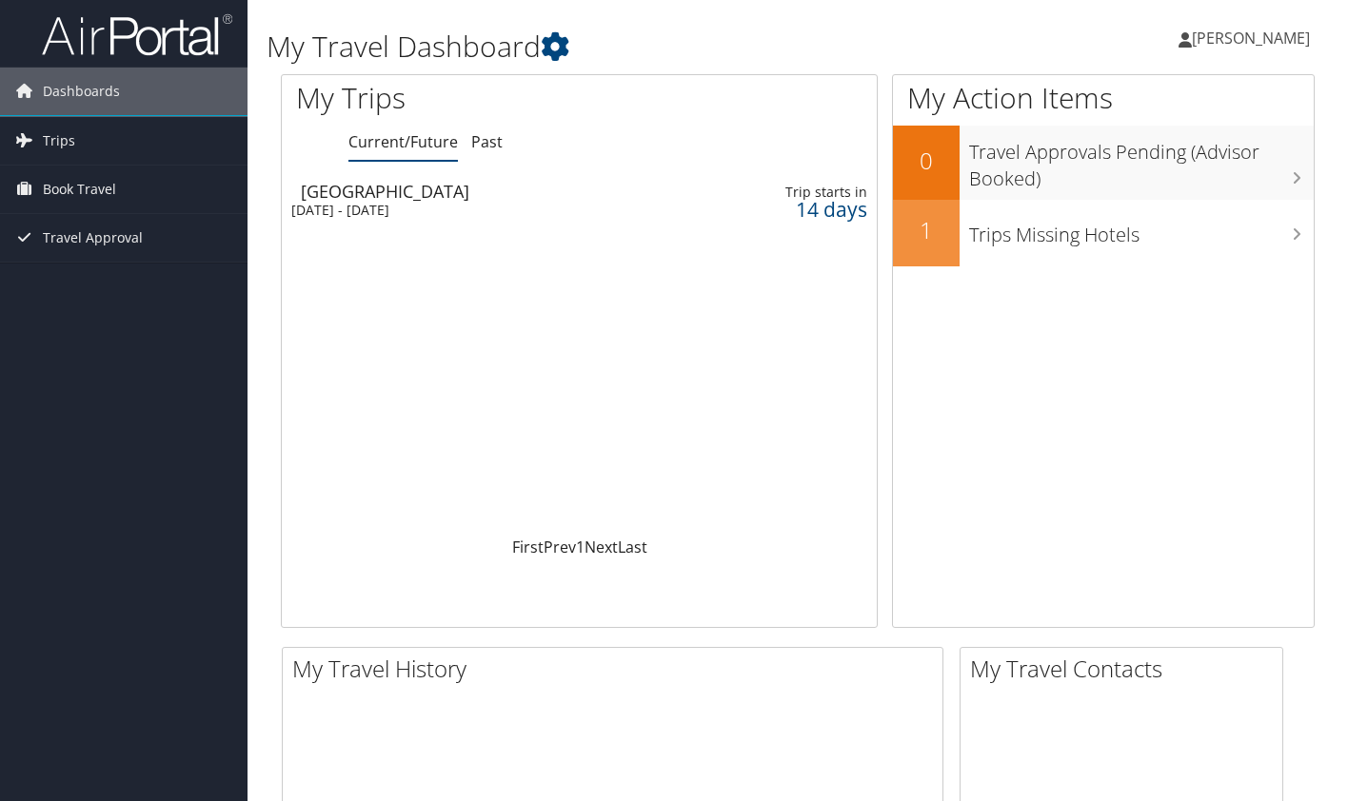 The height and width of the screenshot is (801, 1348). What do you see at coordinates (560, 547) in the screenshot?
I see `a: Prev` at bounding box center [560, 547].